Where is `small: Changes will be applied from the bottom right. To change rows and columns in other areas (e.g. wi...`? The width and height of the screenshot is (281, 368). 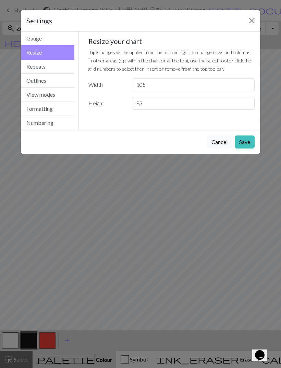 small: Changes will be applied from the bottom right. To change rows and columns in other areas (e.g. wi... is located at coordinates (170, 60).